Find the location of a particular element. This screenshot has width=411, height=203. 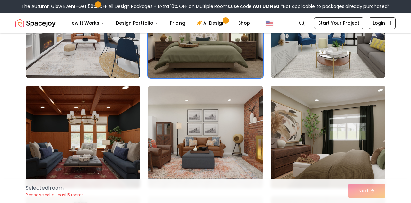

img: United States is located at coordinates (269, 23).